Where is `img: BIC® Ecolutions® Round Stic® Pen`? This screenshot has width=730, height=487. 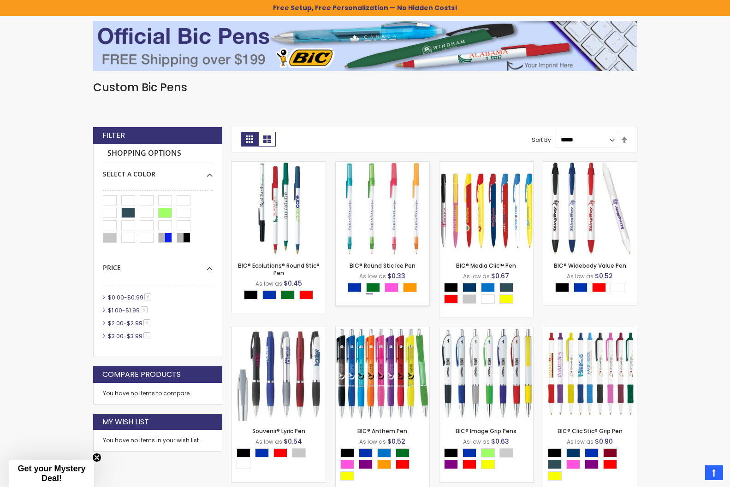
img: BIC® Ecolutions® Round Stic® Pen is located at coordinates (278, 208).